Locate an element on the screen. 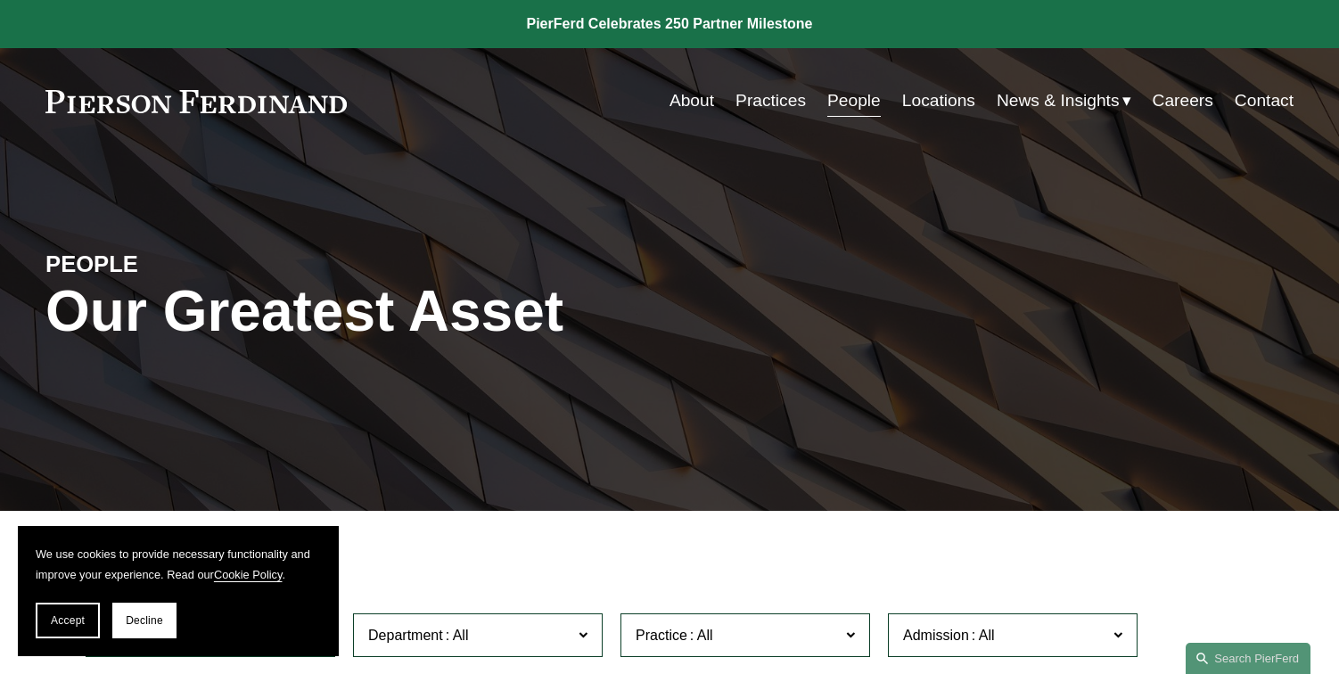 The width and height of the screenshot is (1339, 674). a: Careers is located at coordinates (1183, 101).